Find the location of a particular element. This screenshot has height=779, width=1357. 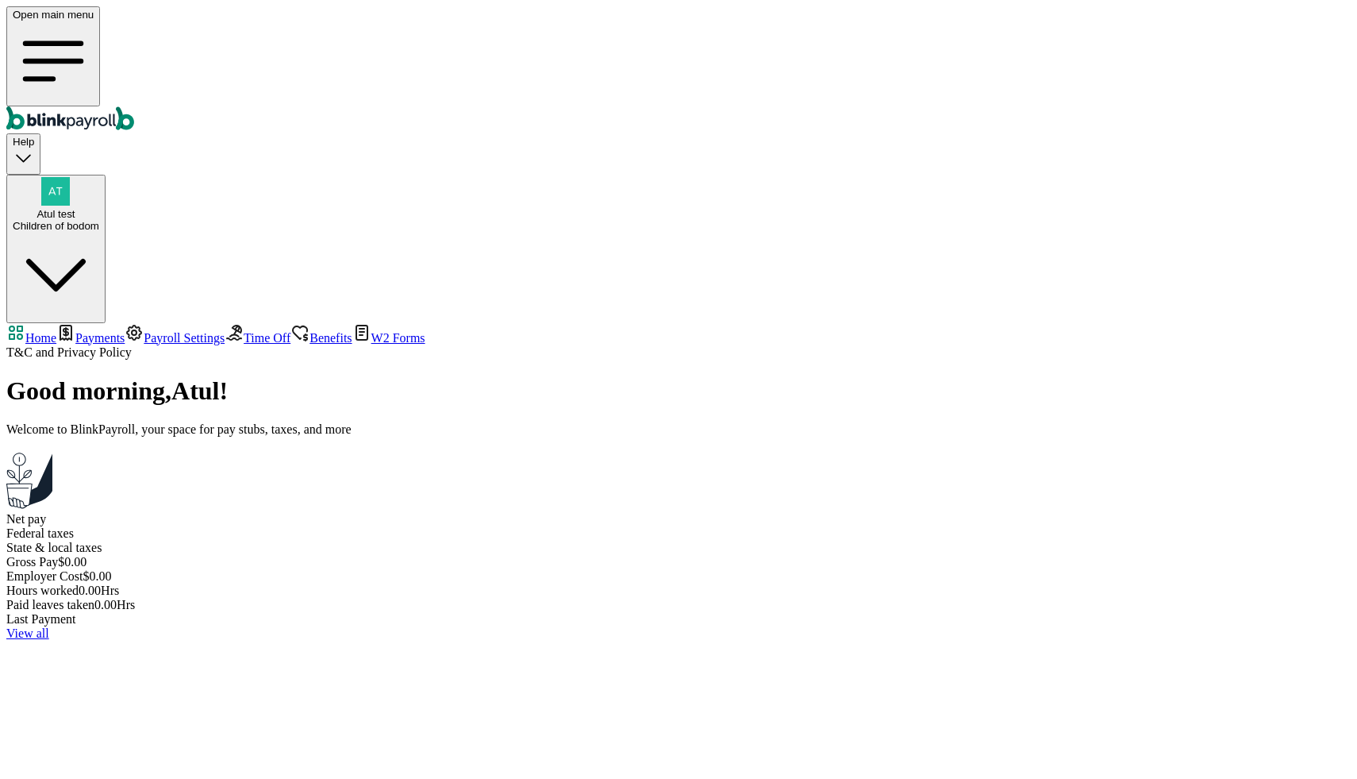

span: Privacy Policy is located at coordinates (94, 352).